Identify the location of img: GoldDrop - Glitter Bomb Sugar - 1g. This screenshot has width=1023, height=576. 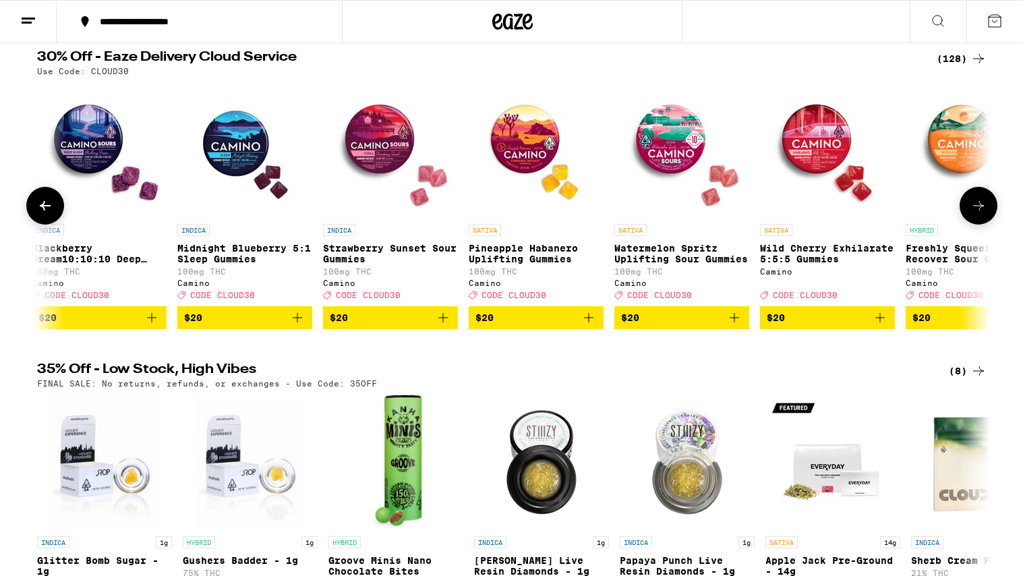
(104, 462).